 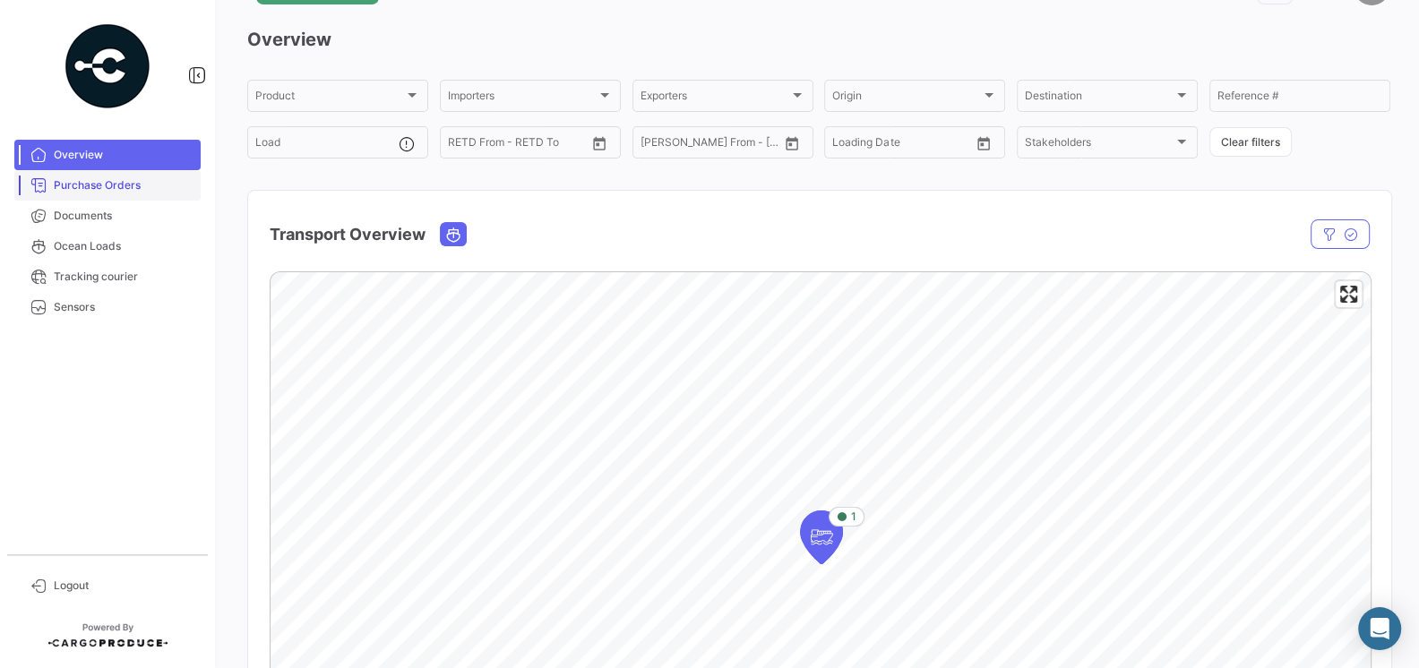 I want to click on span: Destination, so click(x=1099, y=99).